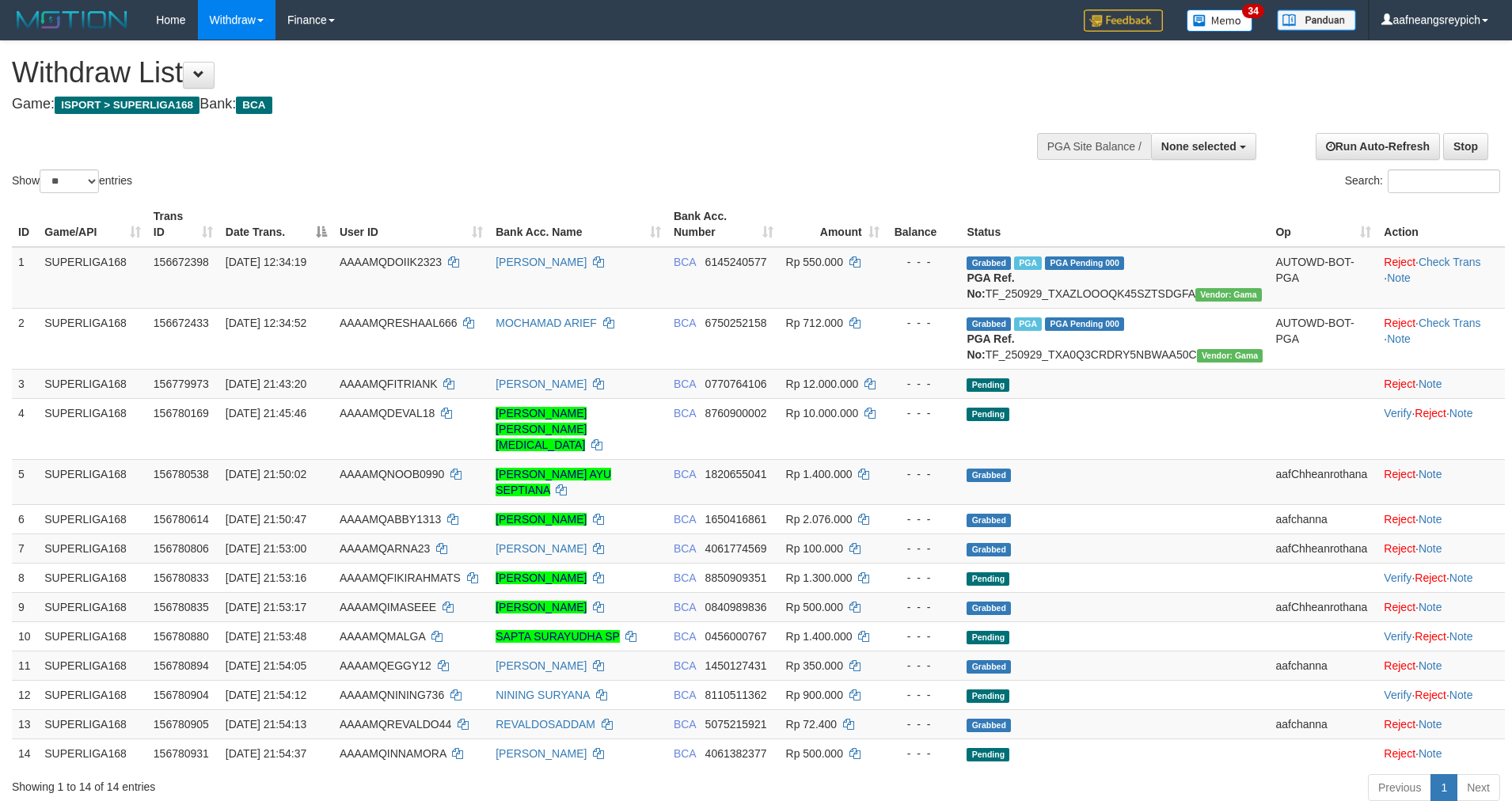 This screenshot has height=801, width=1512. What do you see at coordinates (182, 724) in the screenshot?
I see `span: 156780905` at bounding box center [182, 724].